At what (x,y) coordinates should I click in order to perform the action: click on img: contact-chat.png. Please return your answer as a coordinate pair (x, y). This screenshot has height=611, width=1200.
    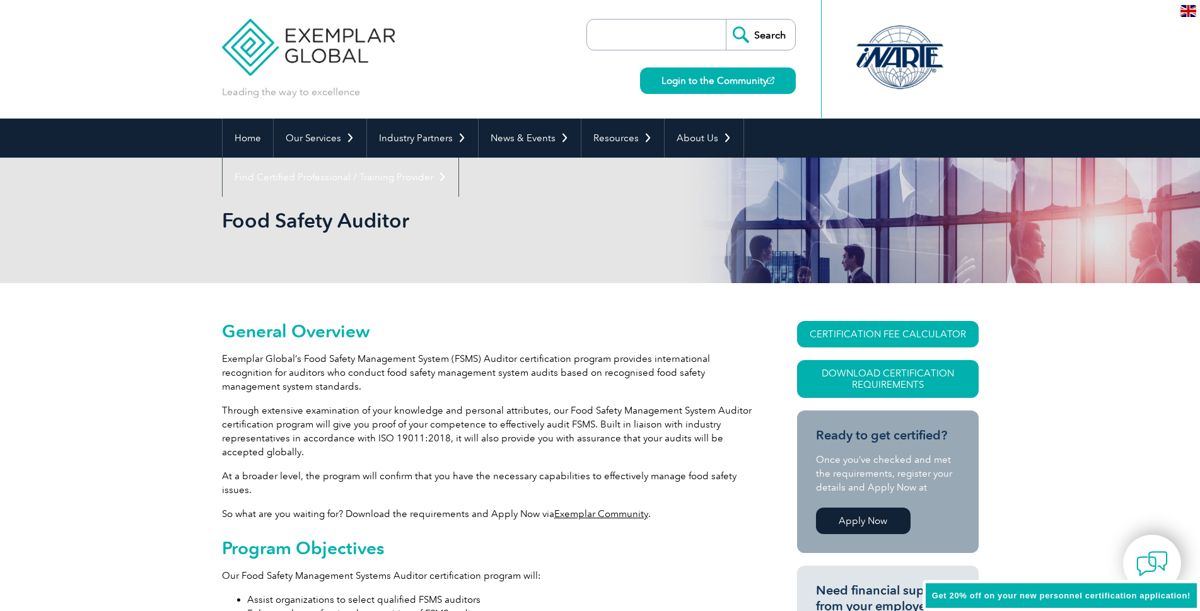
    Looking at the image, I should click on (1152, 564).